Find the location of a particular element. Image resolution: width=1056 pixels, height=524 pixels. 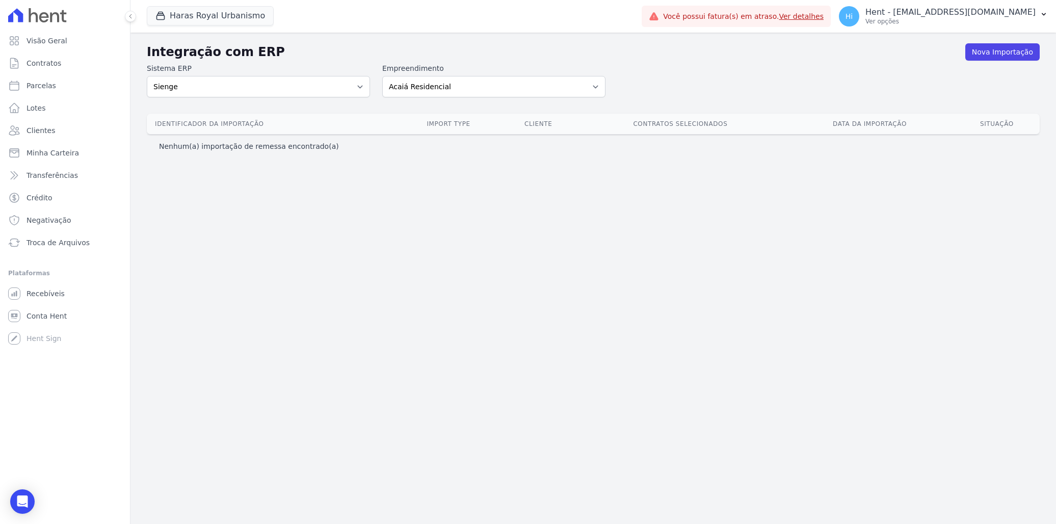

th: Situação is located at coordinates (997, 124).